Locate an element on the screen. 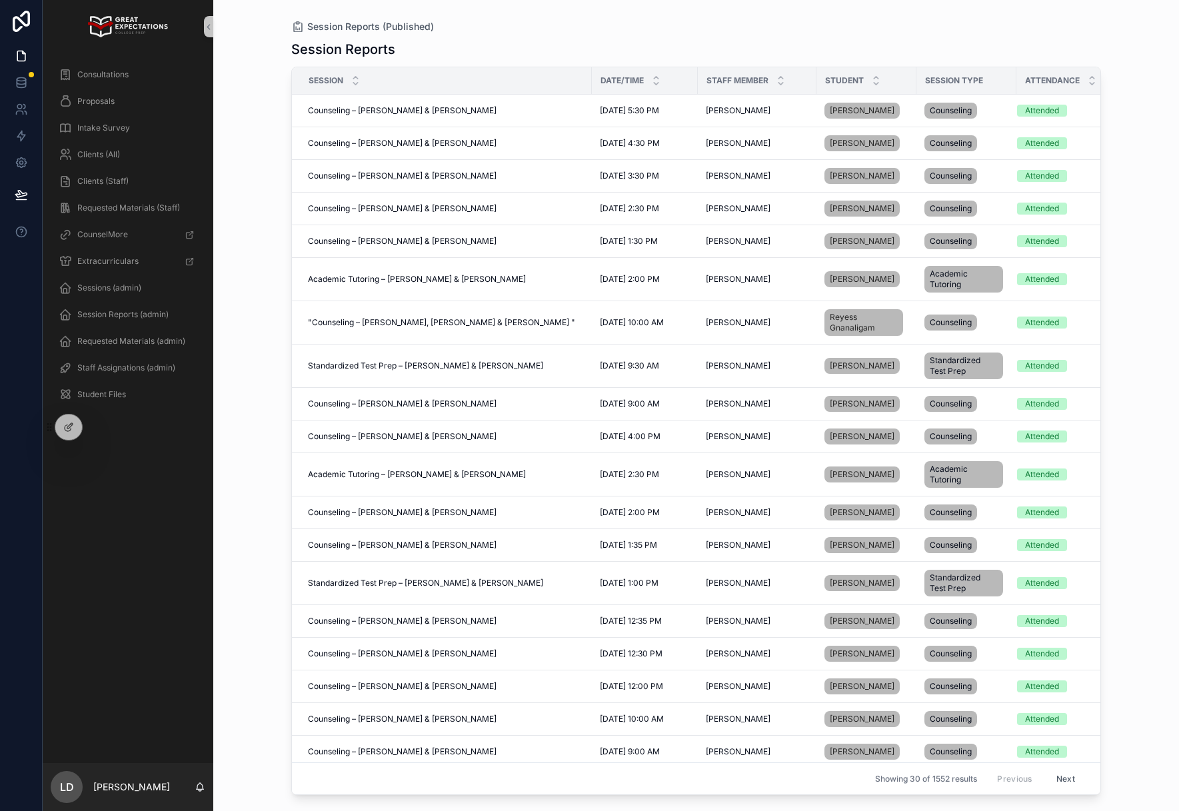  span: Student is located at coordinates (845, 81).